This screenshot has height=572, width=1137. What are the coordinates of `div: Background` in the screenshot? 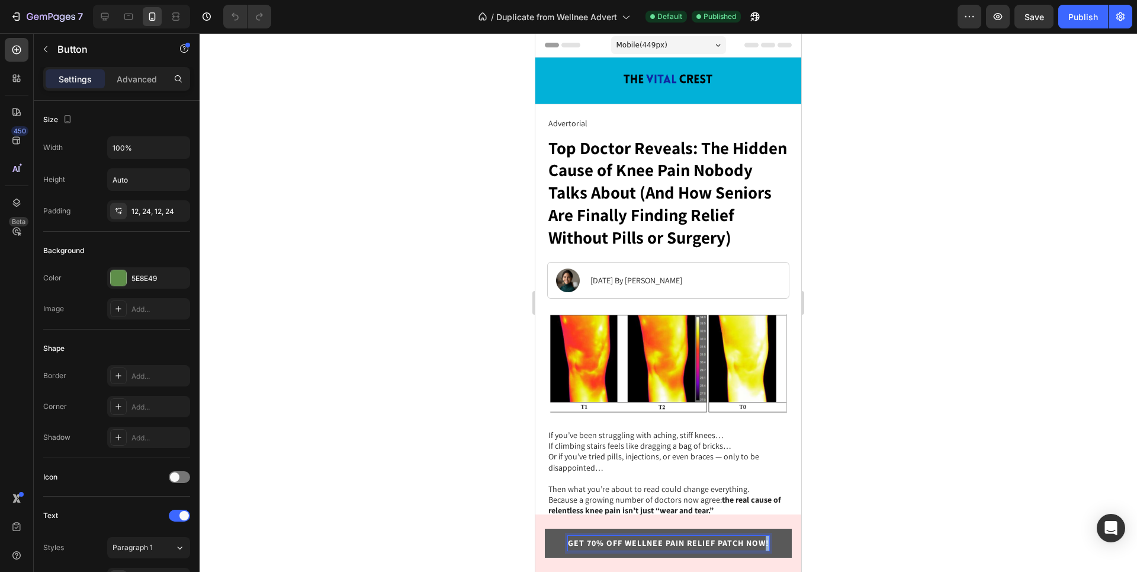 It's located at (63, 251).